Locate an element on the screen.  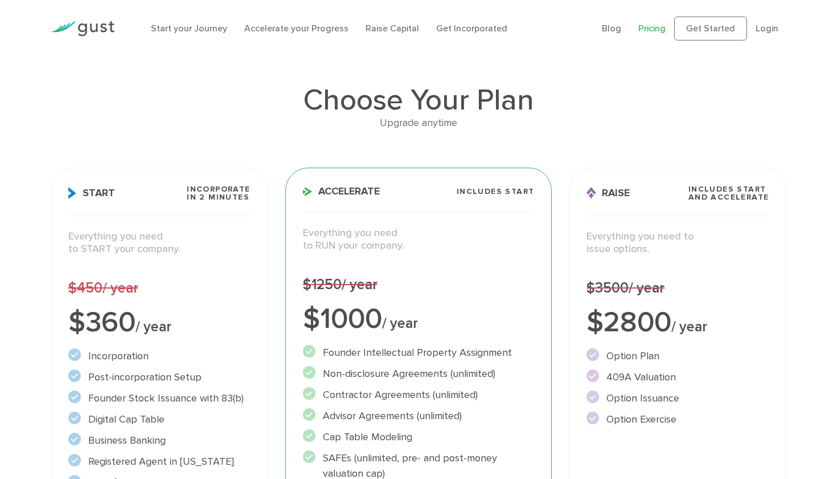
div: $2800 is located at coordinates (678, 322).